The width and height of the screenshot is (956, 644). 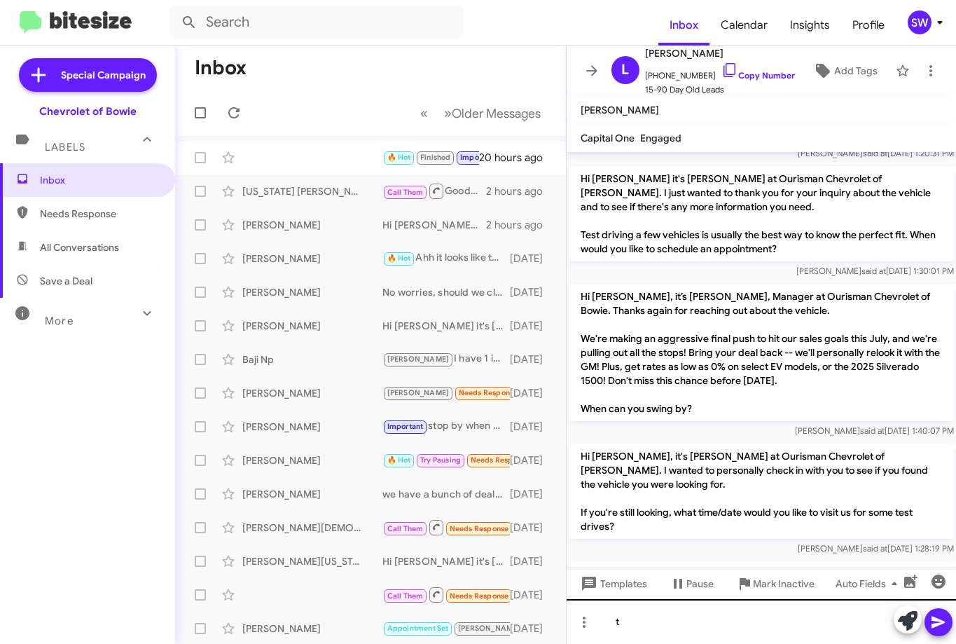 What do you see at coordinates (918, 22) in the screenshot?
I see `button: SW` at bounding box center [918, 22].